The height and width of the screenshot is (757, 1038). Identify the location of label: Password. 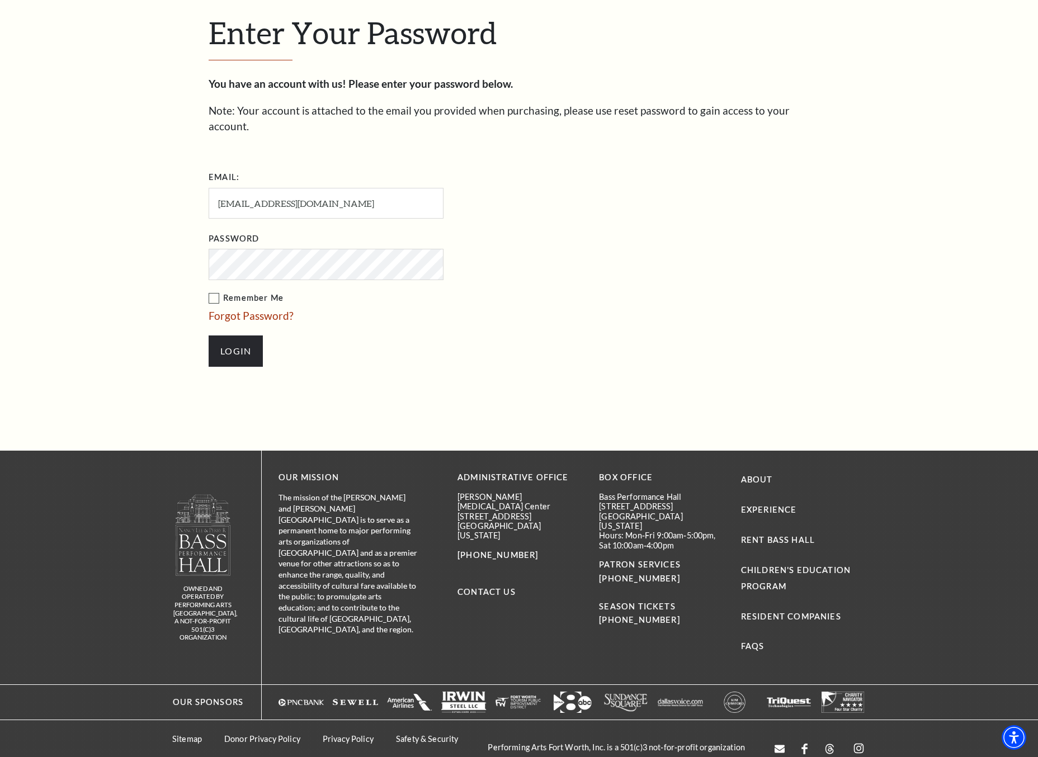
(234, 239).